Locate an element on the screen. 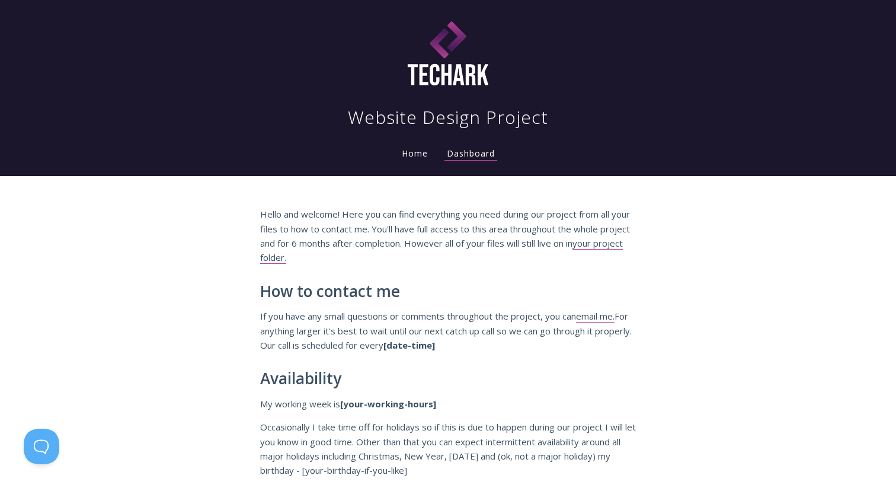 The height and width of the screenshot is (488, 896). a: email me. is located at coordinates (595, 316).